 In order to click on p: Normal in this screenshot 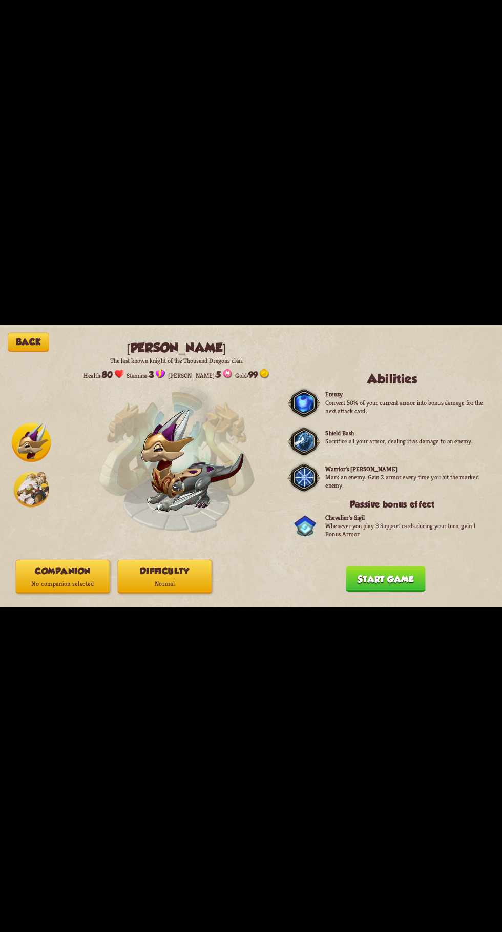, I will do `click(165, 583)`.